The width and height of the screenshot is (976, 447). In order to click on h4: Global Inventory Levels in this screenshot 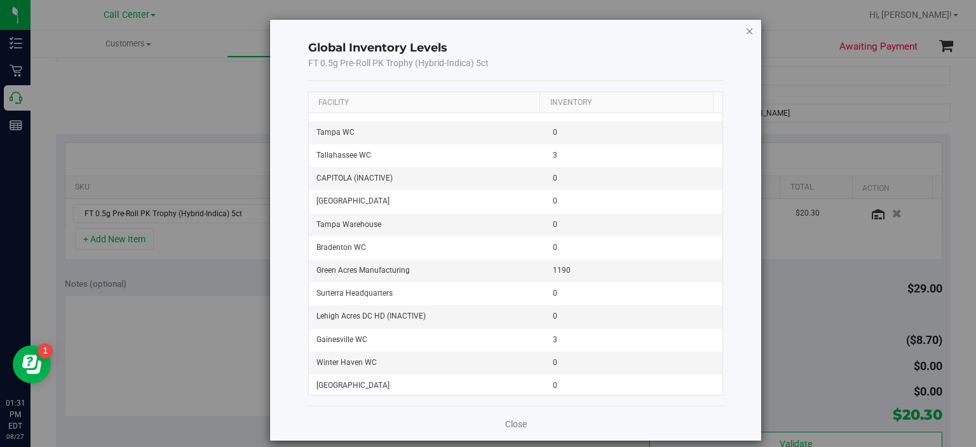, I will do `click(516, 48)`.